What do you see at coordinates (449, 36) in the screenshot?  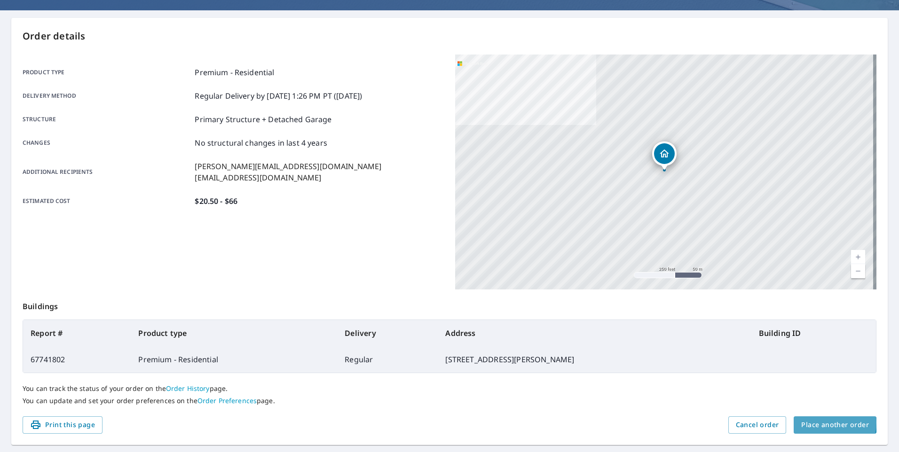 I see `p: Order details` at bounding box center [449, 36].